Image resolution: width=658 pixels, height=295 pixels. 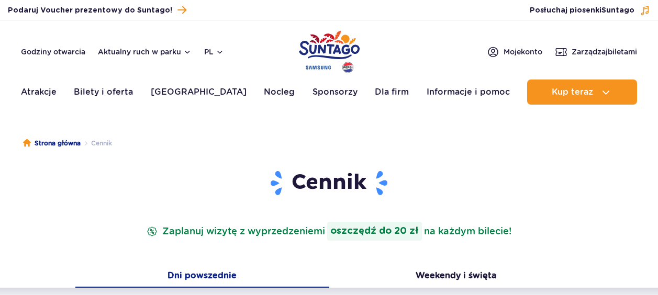 I want to click on a: Podaruj Voucher prezentowy do Suntago!, so click(x=97, y=10).